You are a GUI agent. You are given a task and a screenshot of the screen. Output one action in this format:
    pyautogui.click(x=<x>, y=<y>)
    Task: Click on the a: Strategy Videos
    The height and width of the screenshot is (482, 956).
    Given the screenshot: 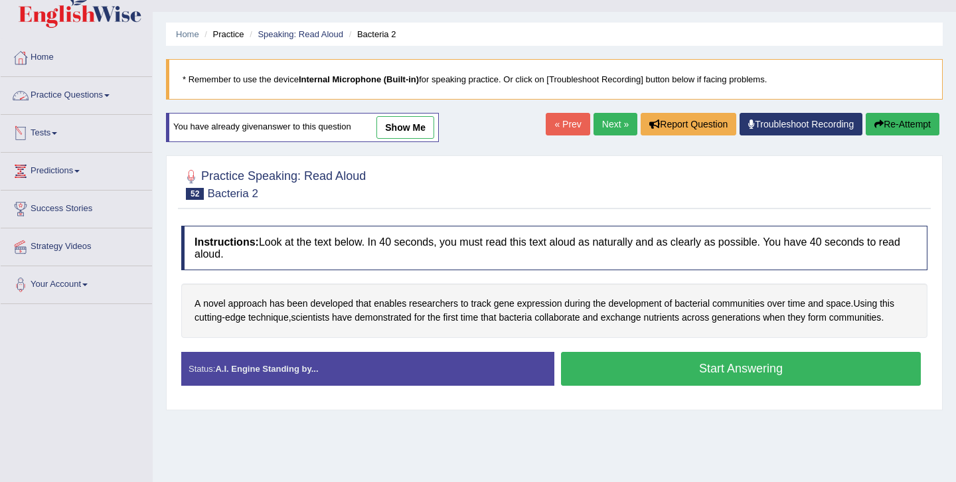 What is the action you would take?
    pyautogui.click(x=76, y=245)
    